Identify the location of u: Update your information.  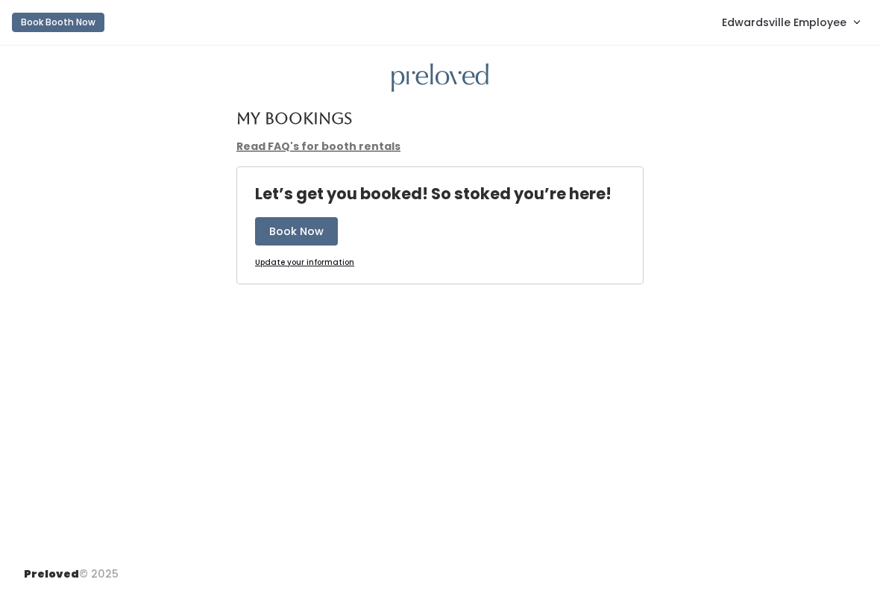
(304, 262).